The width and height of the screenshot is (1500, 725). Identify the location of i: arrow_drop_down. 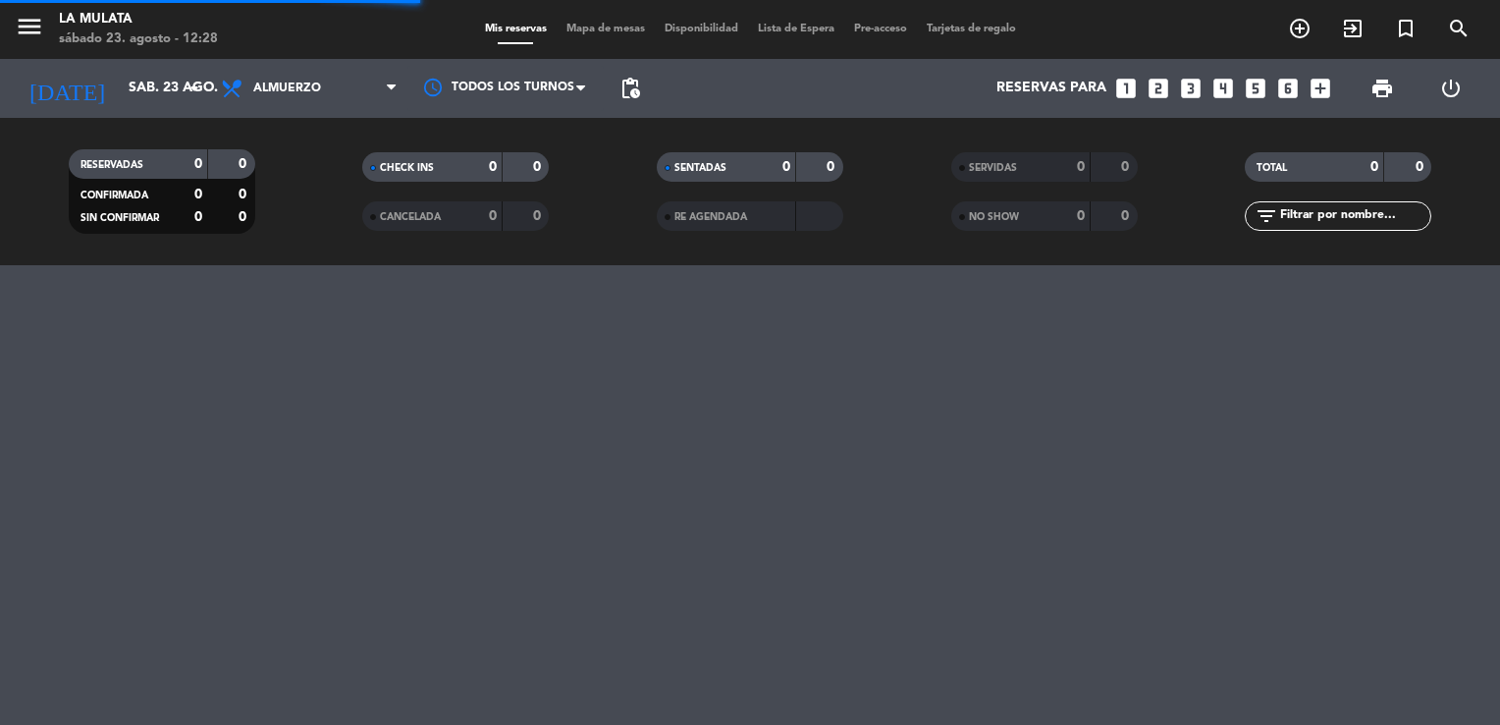
(194, 88).